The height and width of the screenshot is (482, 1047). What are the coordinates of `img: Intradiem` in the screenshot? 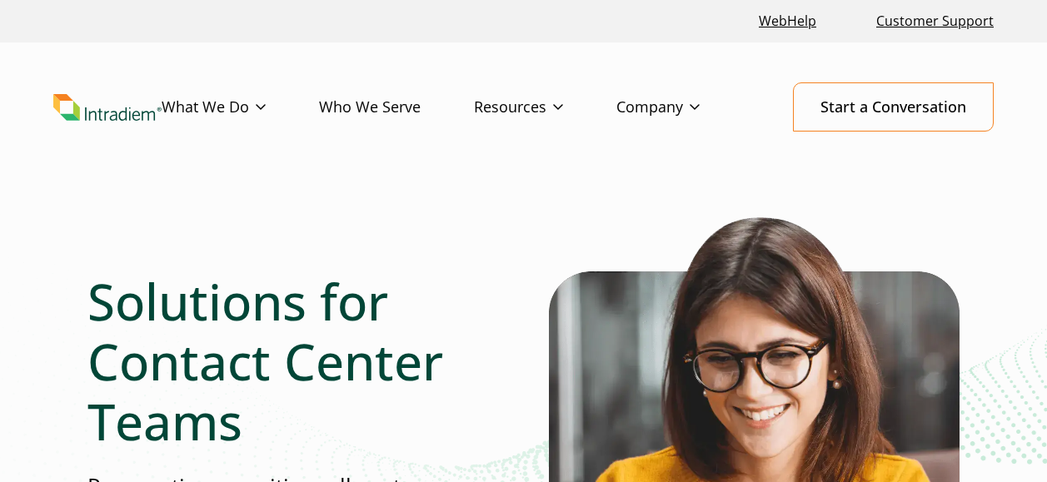 It's located at (107, 107).